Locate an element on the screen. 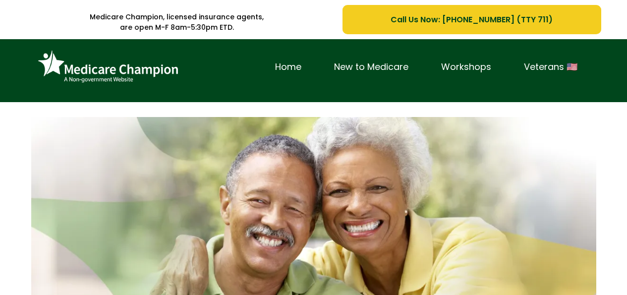  a: Workshops is located at coordinates (466, 67).